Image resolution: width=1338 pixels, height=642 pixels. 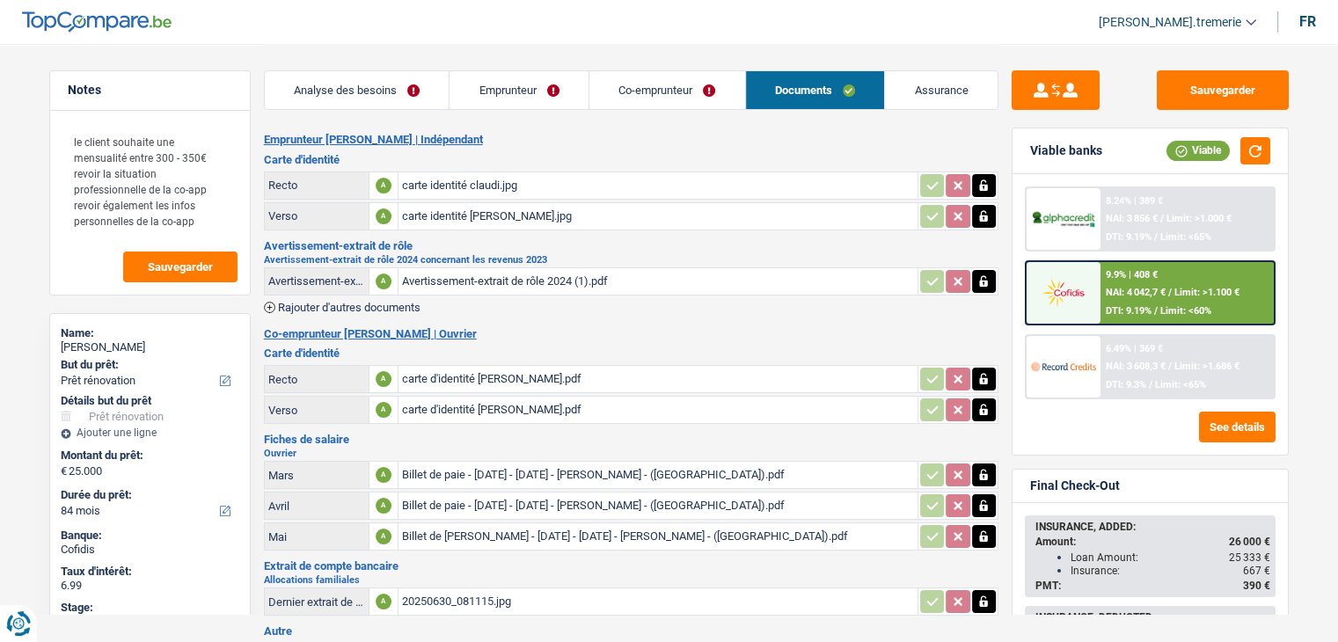 I want to click on div: INSURANCE, ADDED:, so click(x=1153, y=527).